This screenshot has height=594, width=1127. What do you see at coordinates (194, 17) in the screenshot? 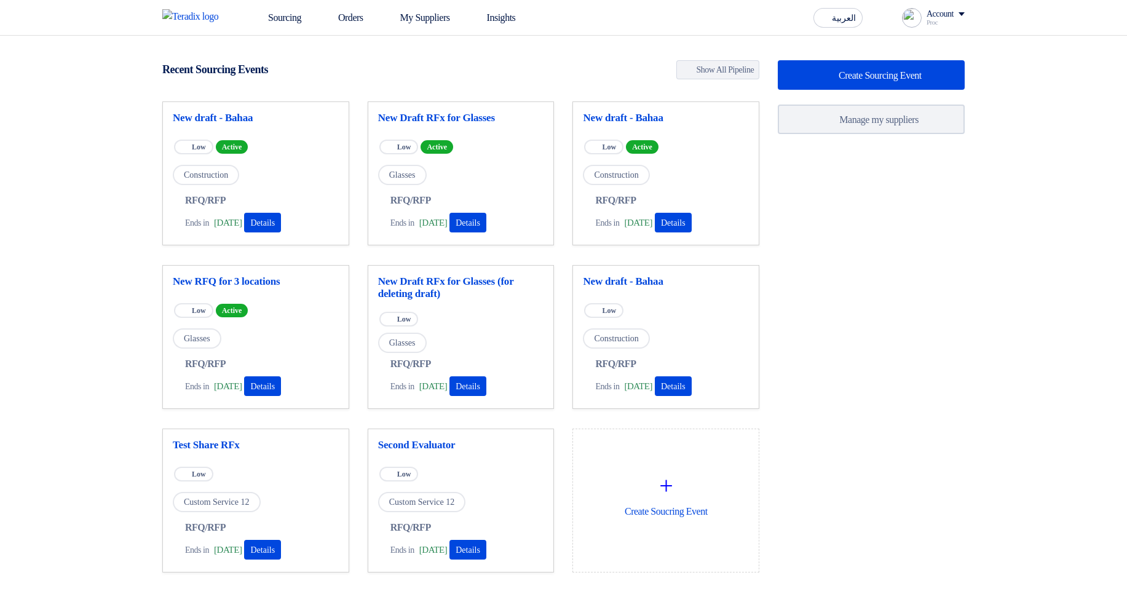
I see `img: Teradix logo` at bounding box center [194, 17].